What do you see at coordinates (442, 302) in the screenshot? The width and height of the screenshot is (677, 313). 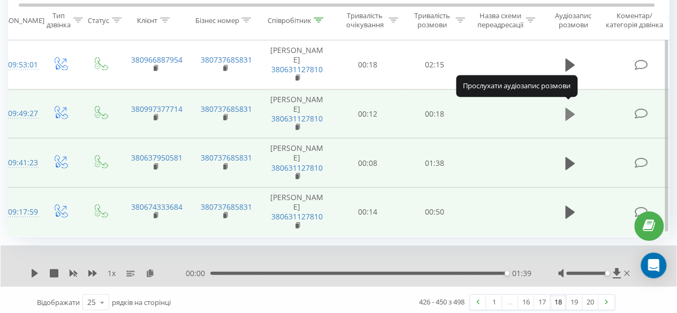 I see `div: 426 - 450 з 498` at bounding box center [442, 302].